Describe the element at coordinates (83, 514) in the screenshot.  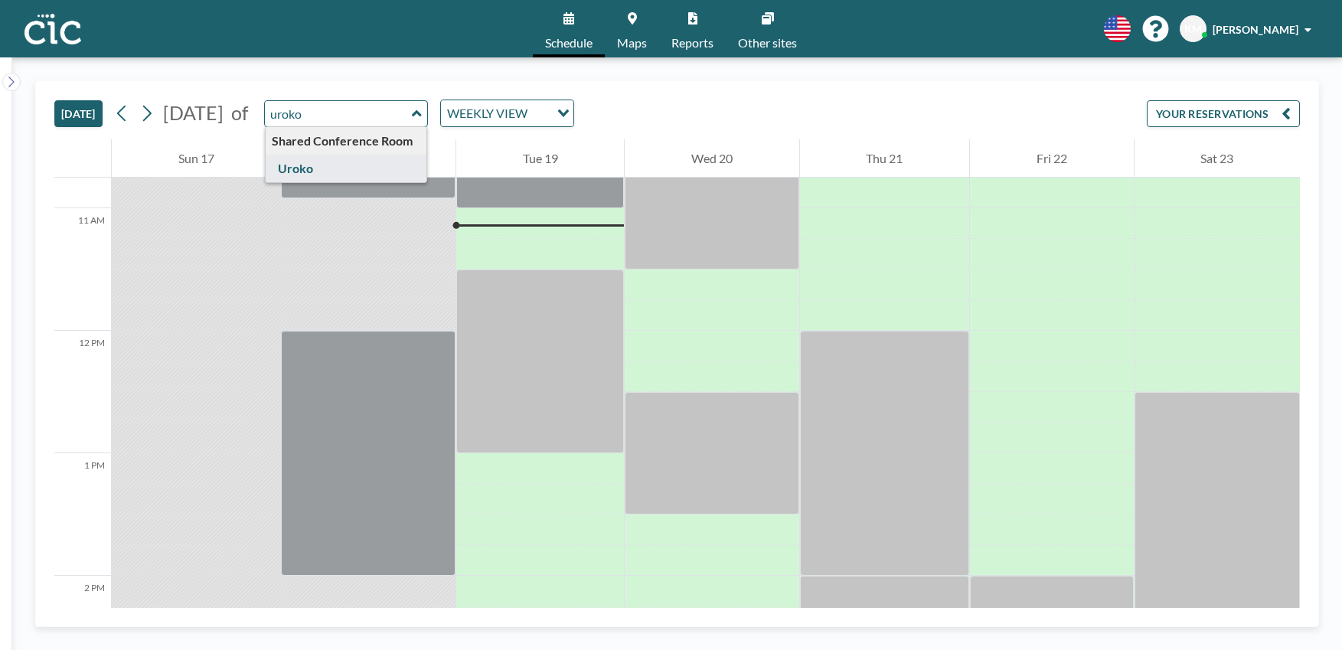
I see `div: 1 PM` at that location.